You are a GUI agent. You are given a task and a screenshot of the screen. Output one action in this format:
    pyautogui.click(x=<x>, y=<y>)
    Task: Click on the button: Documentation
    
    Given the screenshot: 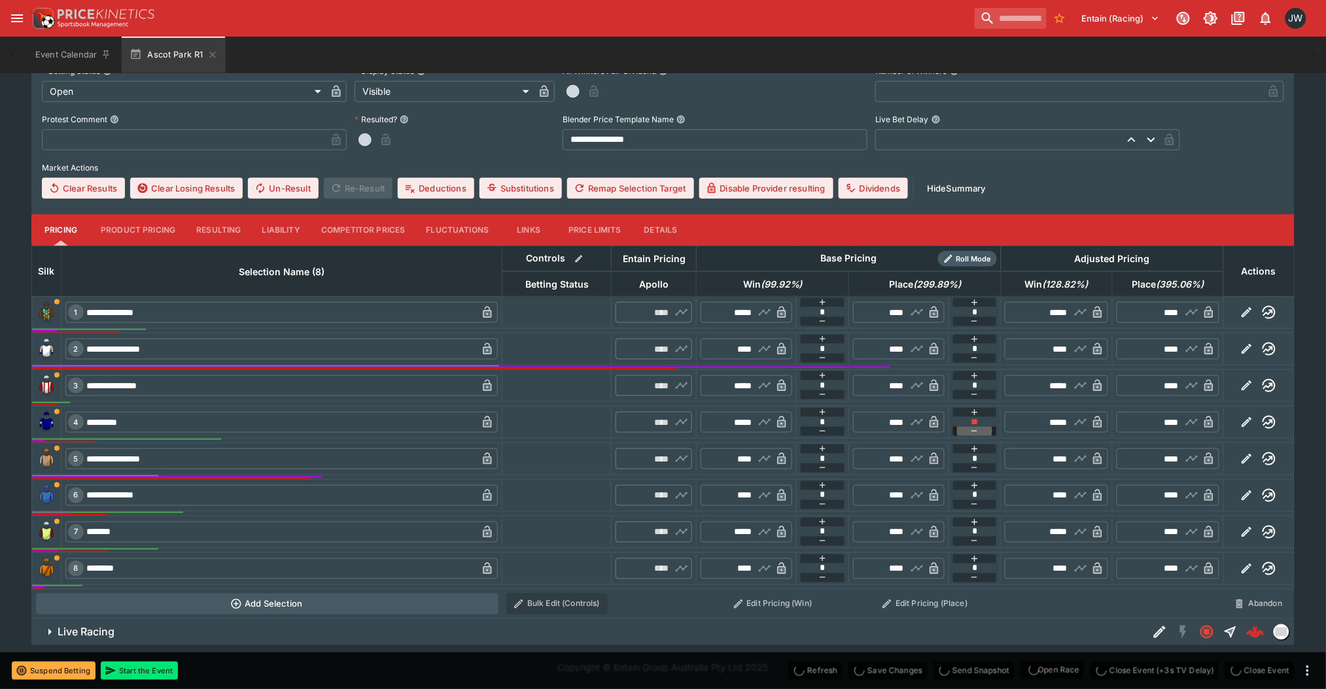 What is the action you would take?
    pyautogui.click(x=1238, y=18)
    